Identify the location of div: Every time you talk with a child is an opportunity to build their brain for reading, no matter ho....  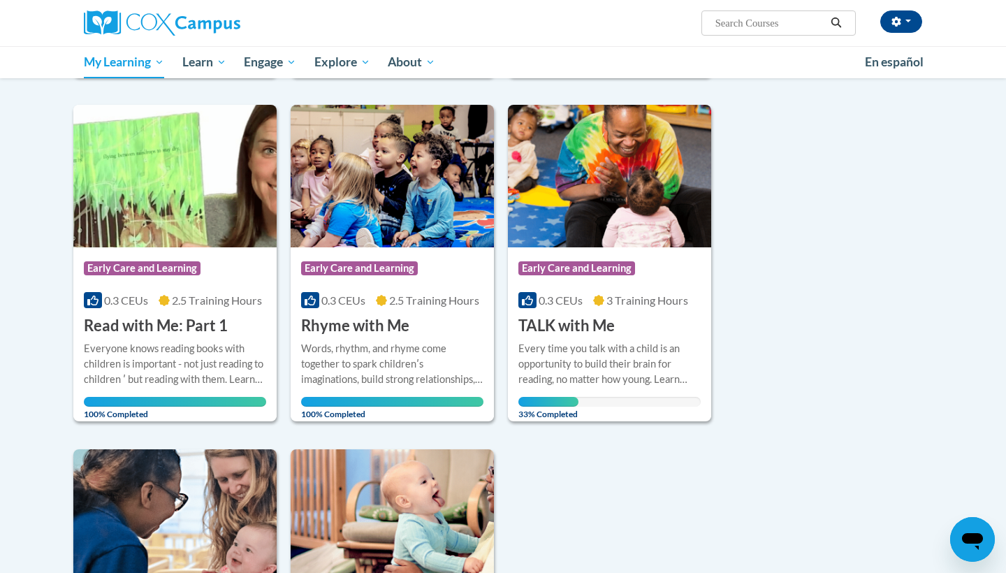
(609, 364).